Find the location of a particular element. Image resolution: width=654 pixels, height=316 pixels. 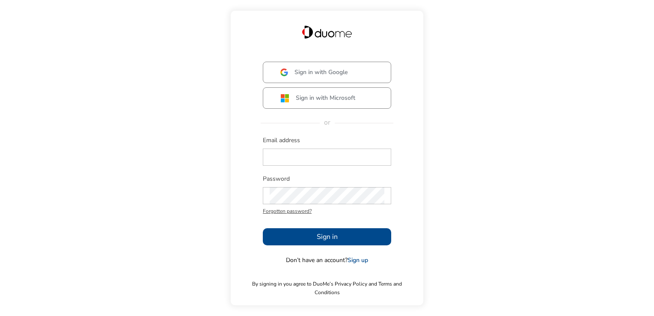

img: Duome is located at coordinates (327, 32).